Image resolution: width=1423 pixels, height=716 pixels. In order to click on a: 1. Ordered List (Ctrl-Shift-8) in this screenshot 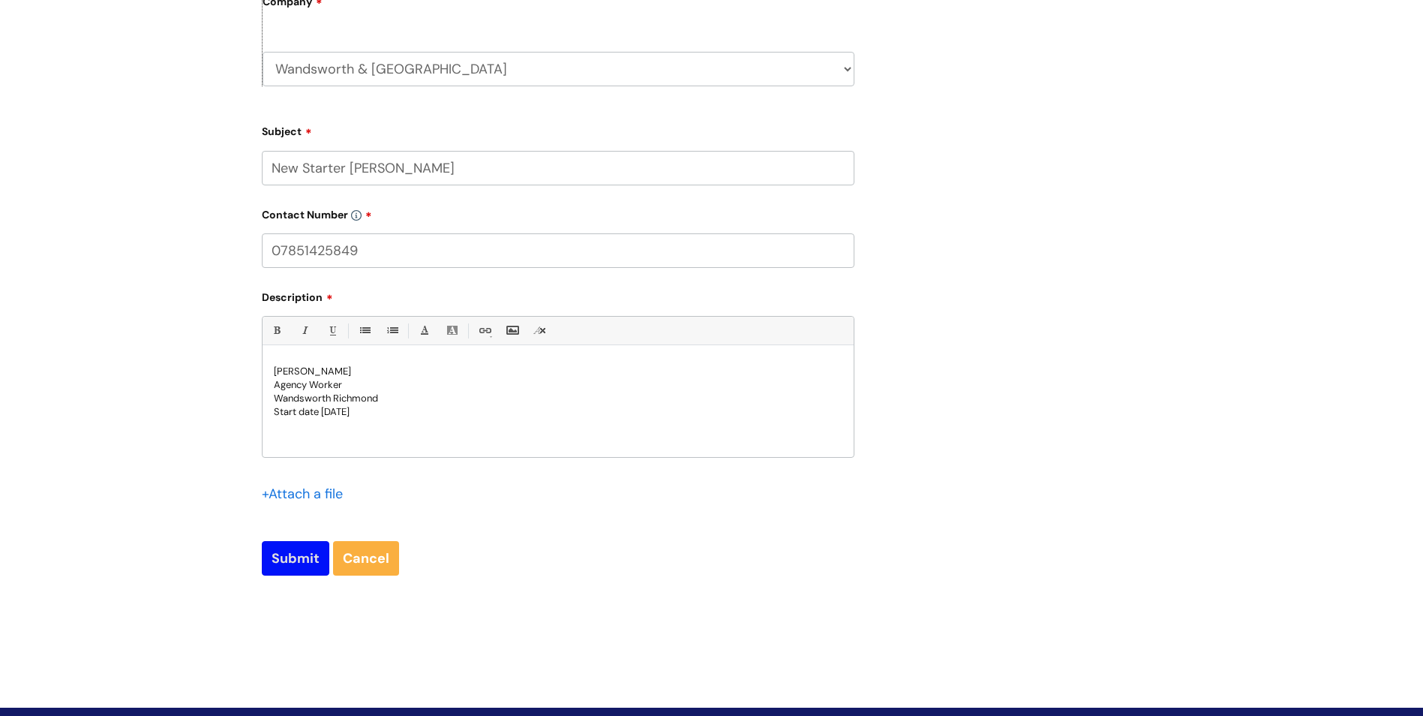, I will do `click(392, 330)`.